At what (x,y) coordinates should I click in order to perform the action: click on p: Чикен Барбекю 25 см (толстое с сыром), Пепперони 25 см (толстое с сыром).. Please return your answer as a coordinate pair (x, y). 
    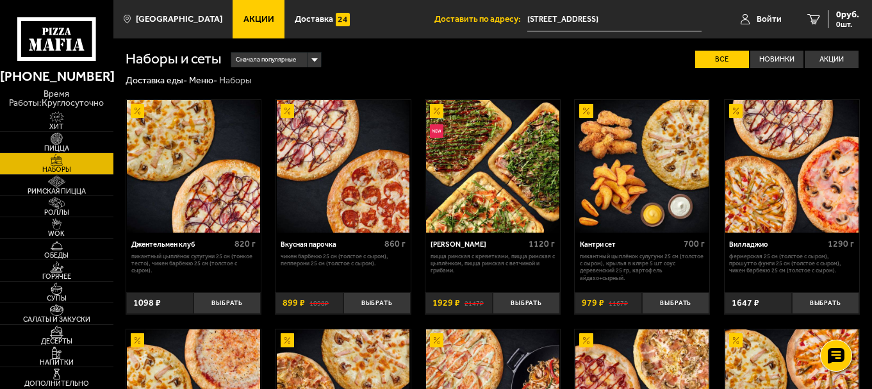
    Looking at the image, I should click on (343, 259).